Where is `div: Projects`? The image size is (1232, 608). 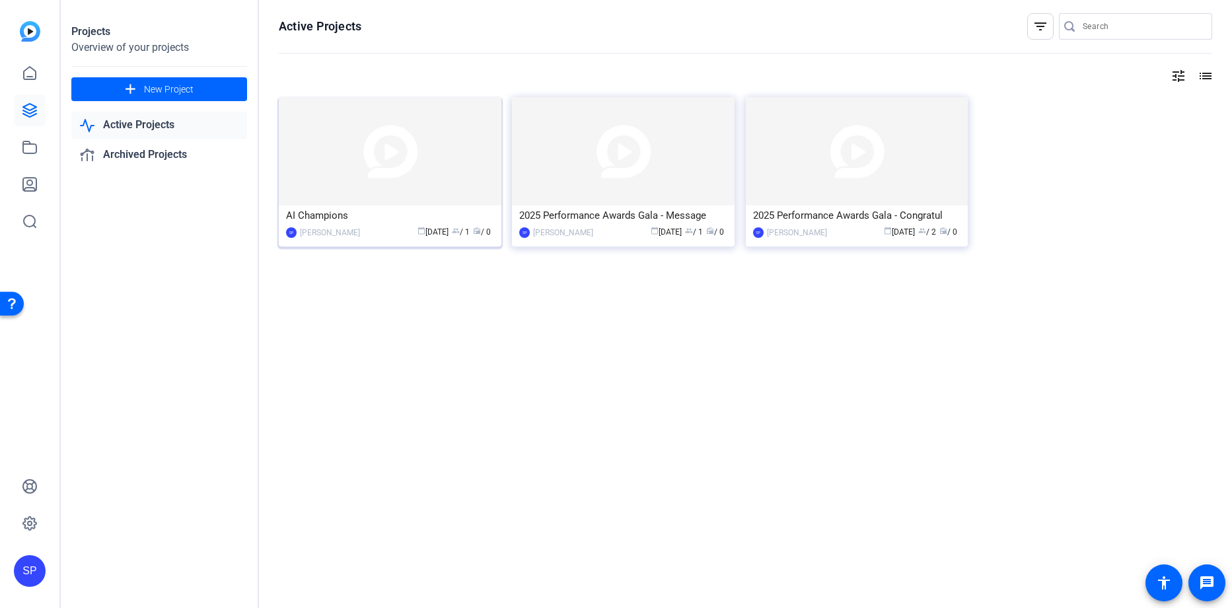 div: Projects is located at coordinates (159, 32).